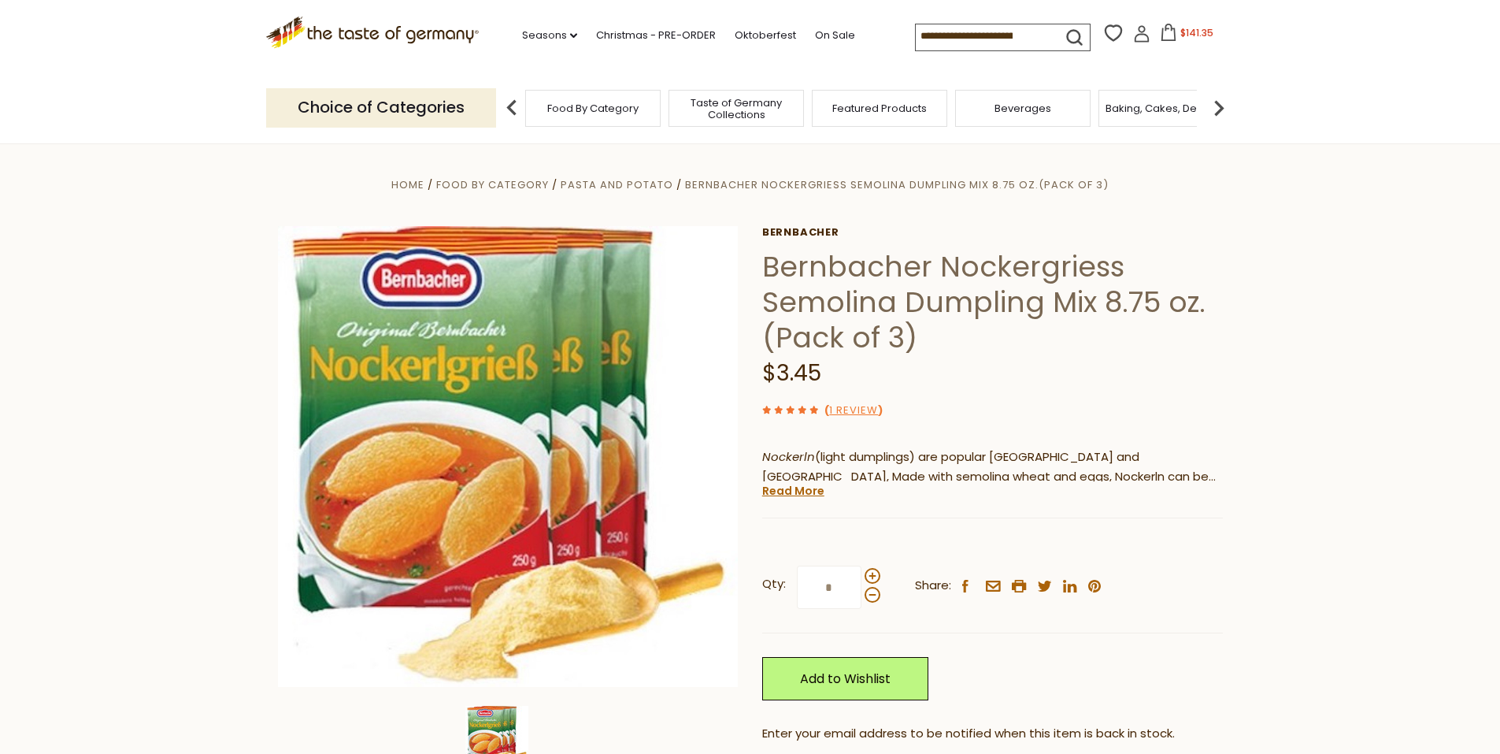 The height and width of the screenshot is (754, 1500). Describe the element at coordinates (880, 108) in the screenshot. I see `a: Featured Products` at that location.